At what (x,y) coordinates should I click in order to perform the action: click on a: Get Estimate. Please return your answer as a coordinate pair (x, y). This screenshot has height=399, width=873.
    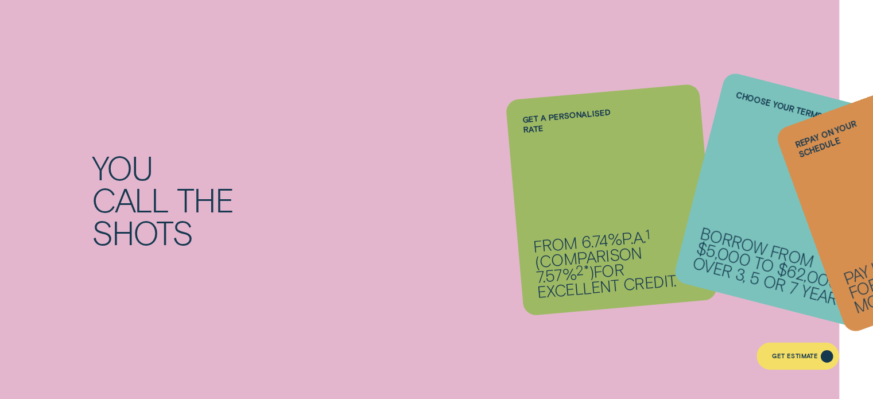
    Looking at the image, I should click on (798, 356).